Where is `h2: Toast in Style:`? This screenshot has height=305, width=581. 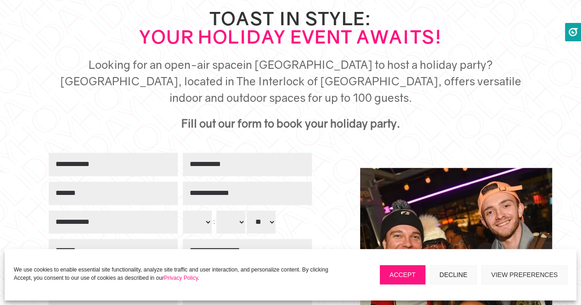
h2: Toast in Style: is located at coordinates (291, 30).